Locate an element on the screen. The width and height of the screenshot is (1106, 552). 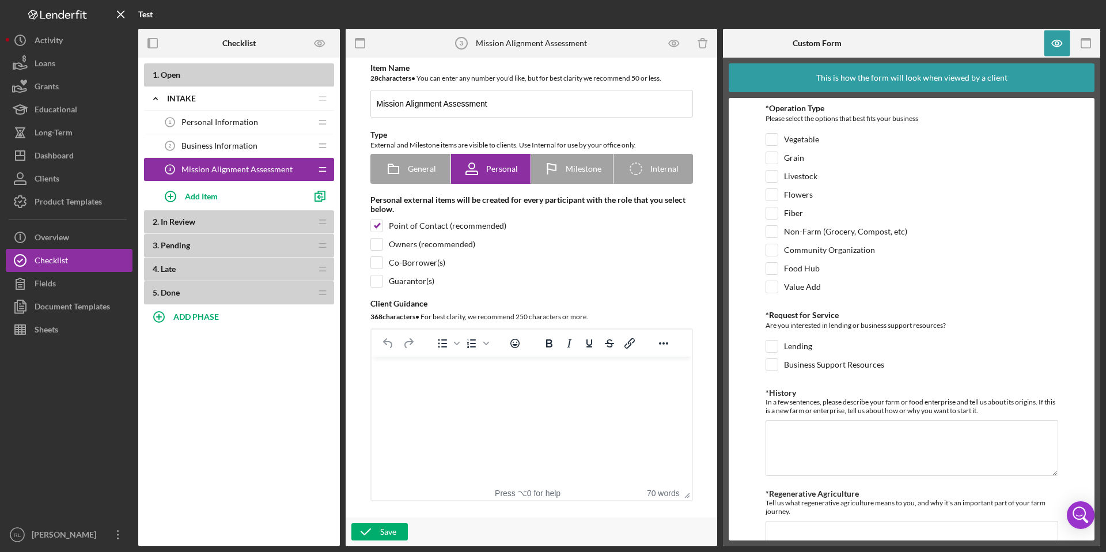
div: Educational is located at coordinates (56, 111).